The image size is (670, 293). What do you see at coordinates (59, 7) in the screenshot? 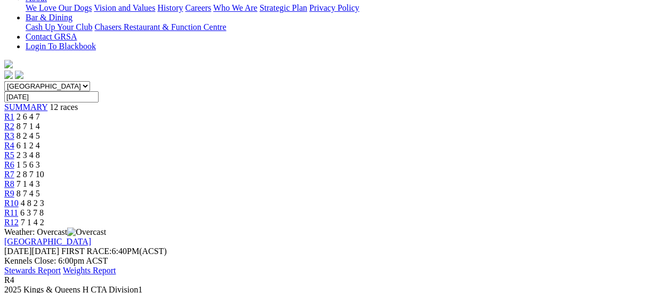
I see `a: We Love Our Dogs` at bounding box center [59, 7].